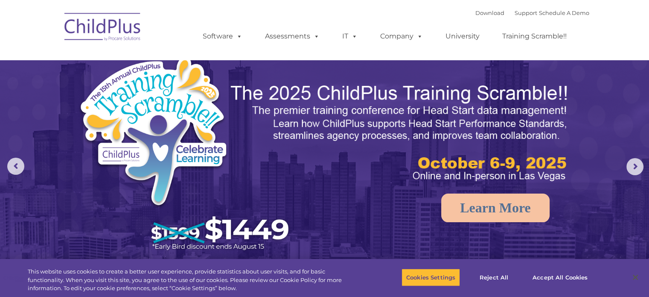 This screenshot has width=649, height=297. I want to click on a: Learn More, so click(496, 207).